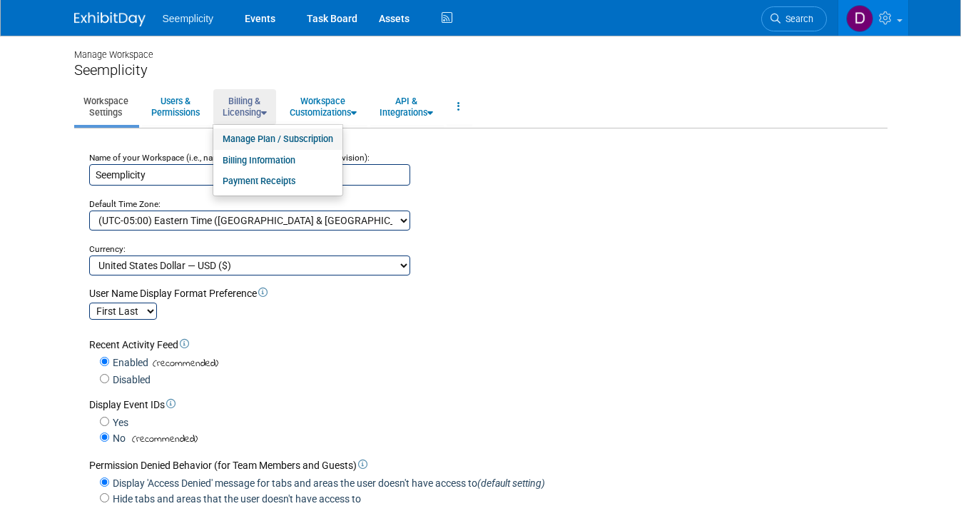 The height and width of the screenshot is (516, 961). Describe the element at coordinates (176, 106) in the screenshot. I see `a: Users &Permissions` at that location.